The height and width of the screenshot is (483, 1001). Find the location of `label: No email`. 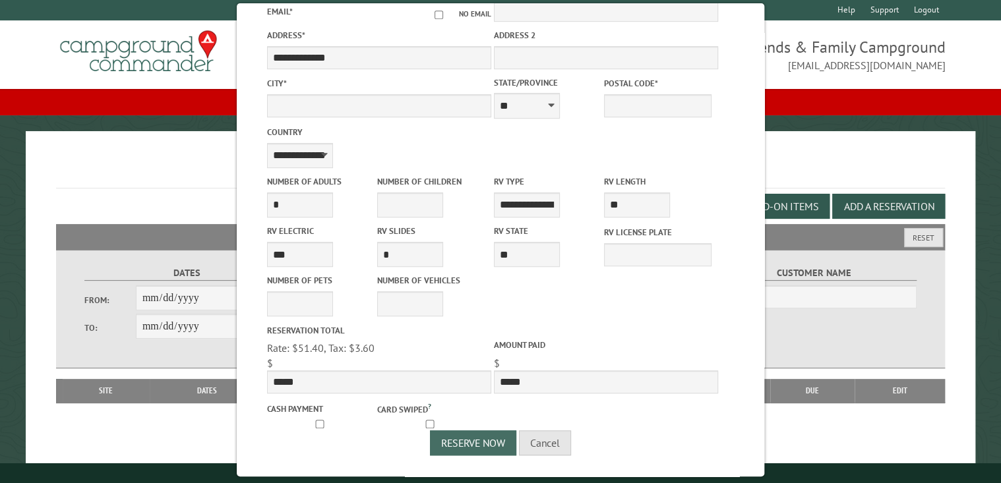

label: No email is located at coordinates (455, 14).